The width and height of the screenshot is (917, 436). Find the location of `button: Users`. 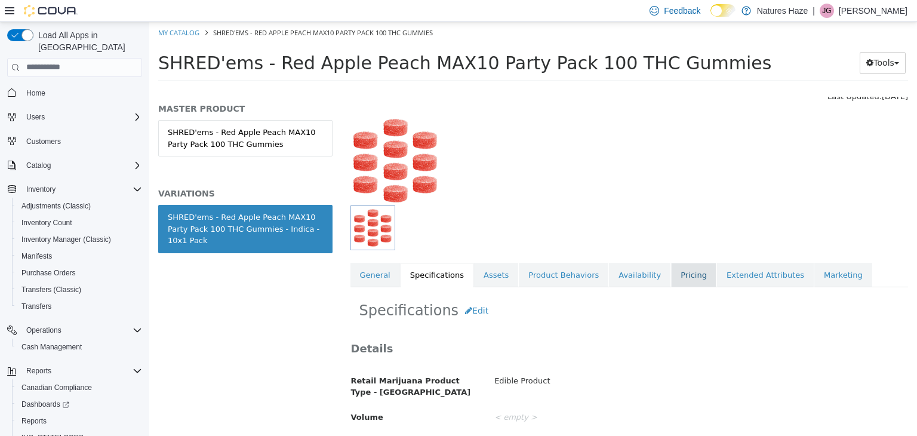

button: Users is located at coordinates (35, 117).